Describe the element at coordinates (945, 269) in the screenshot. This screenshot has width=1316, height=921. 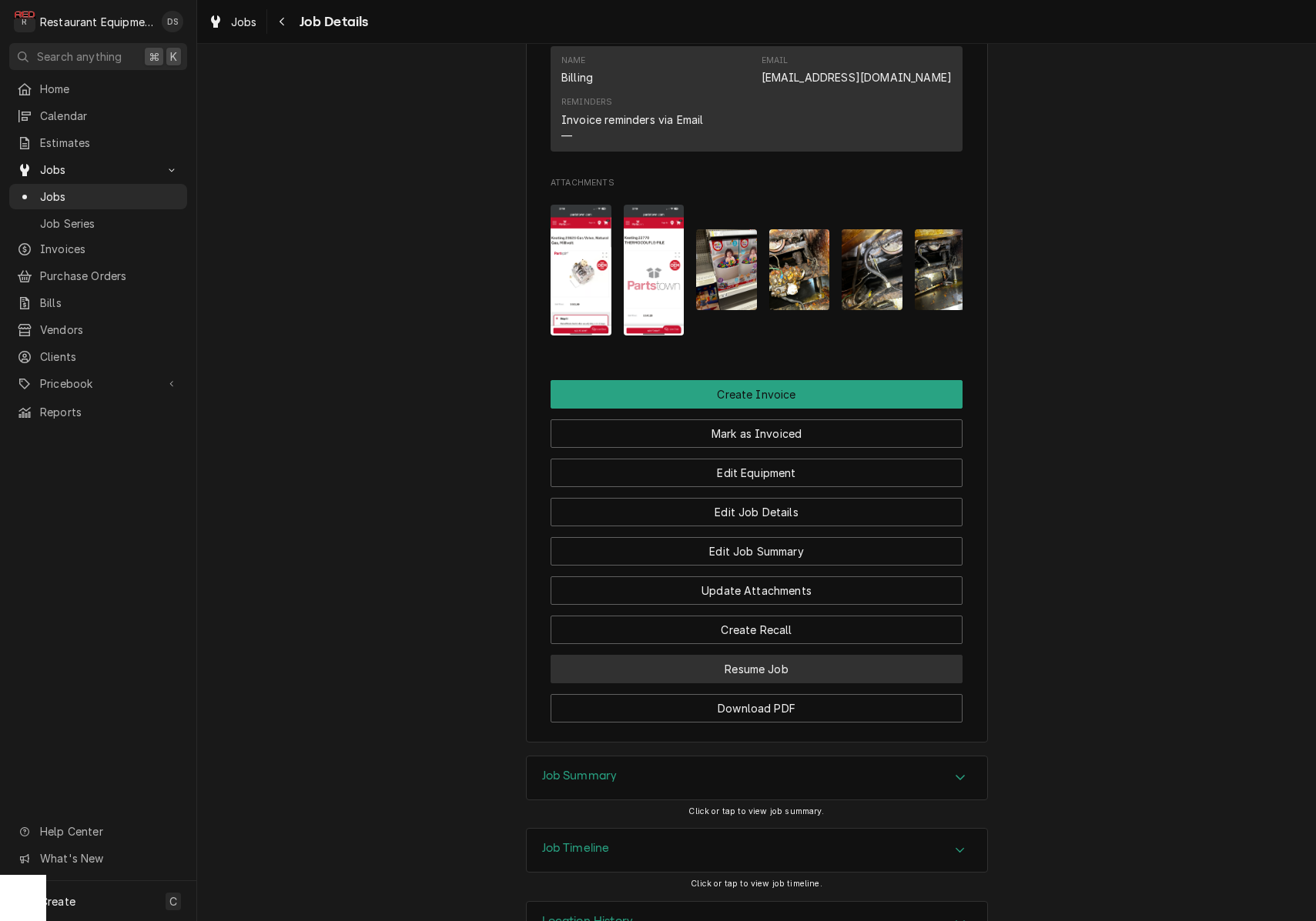
I see `img: MaXnii6CR7qxNEByveIh` at that location.